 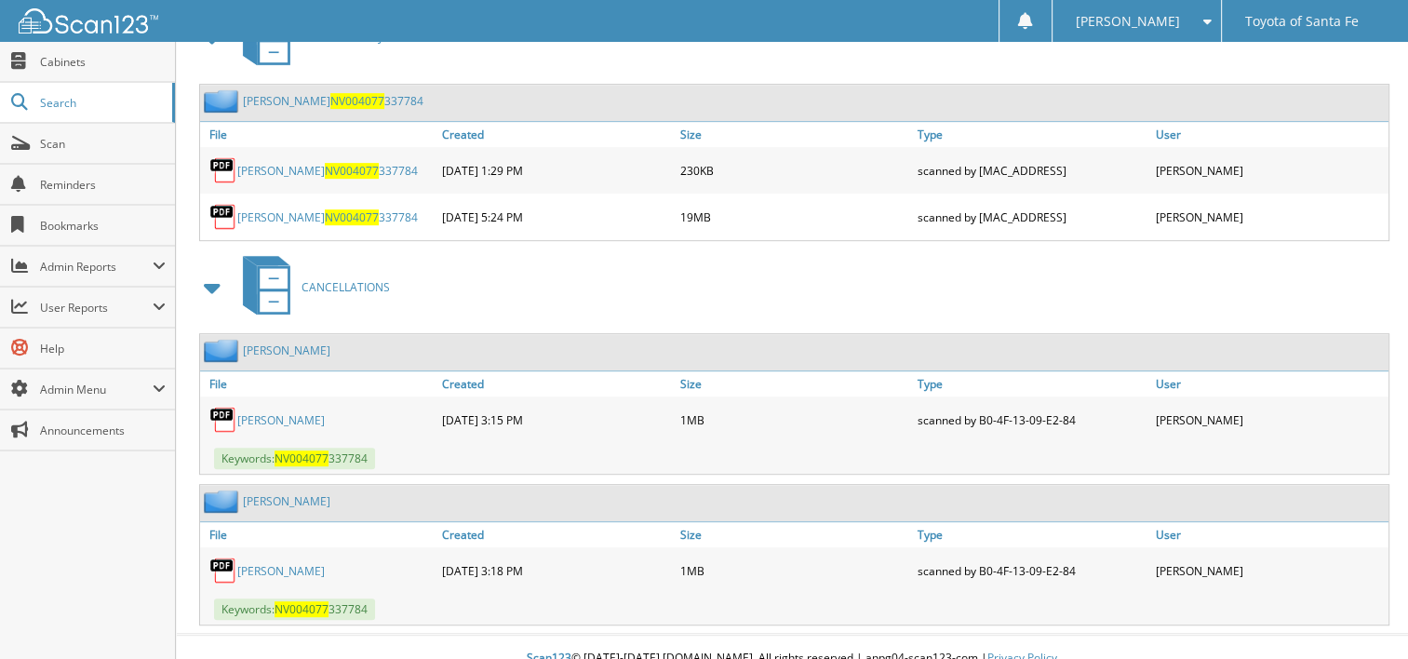 I want to click on span: Admin Menu, so click(x=96, y=389).